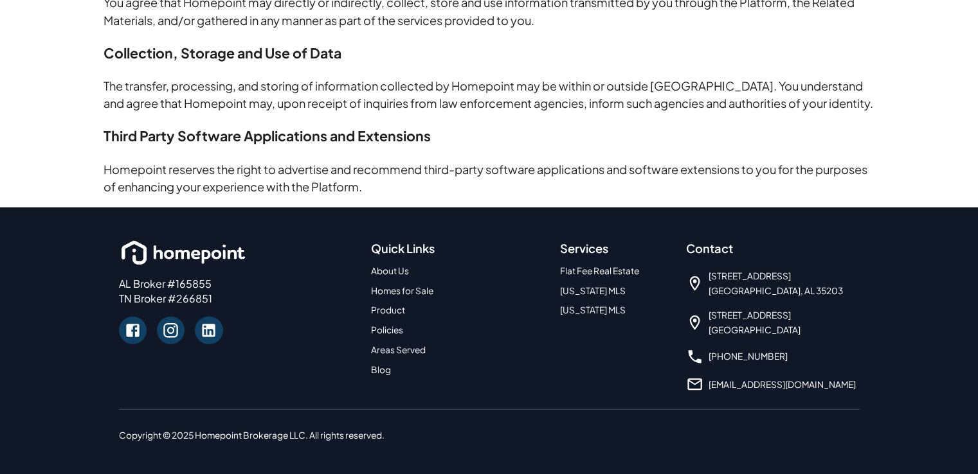 This screenshot has width=978, height=474. What do you see at coordinates (599, 271) in the screenshot?
I see `a: Flat Fee Real Estate` at bounding box center [599, 271].